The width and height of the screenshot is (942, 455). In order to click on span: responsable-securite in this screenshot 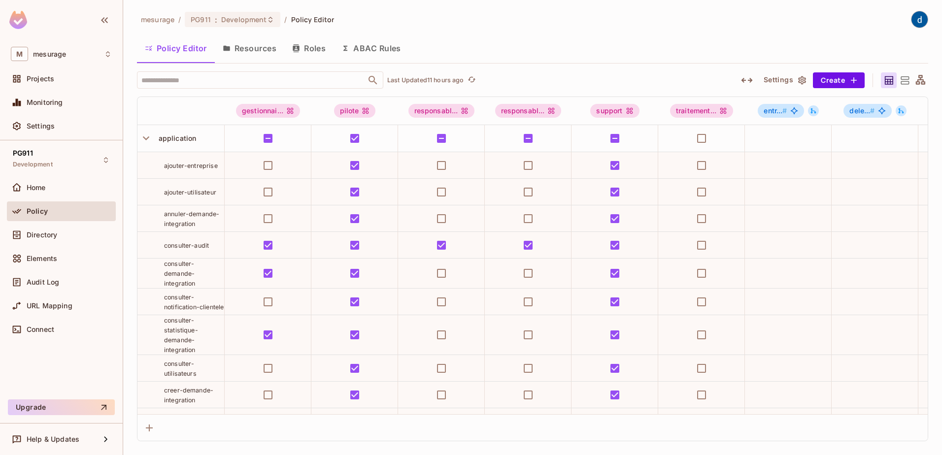, I will do `click(441, 111)`.